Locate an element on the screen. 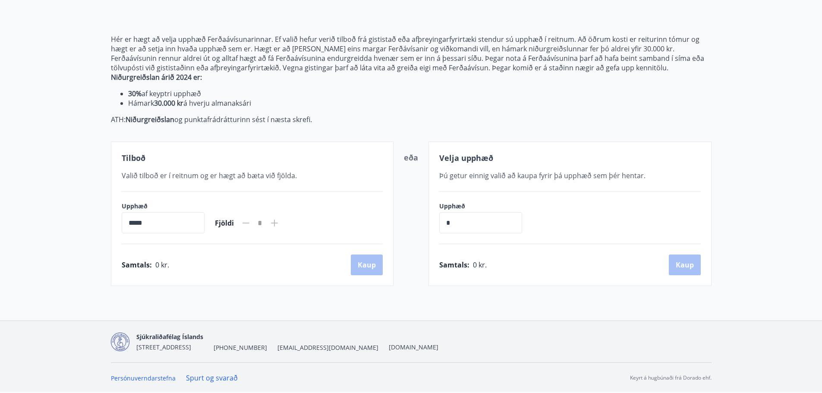 The width and height of the screenshot is (822, 393). span: eða is located at coordinates (411, 158).